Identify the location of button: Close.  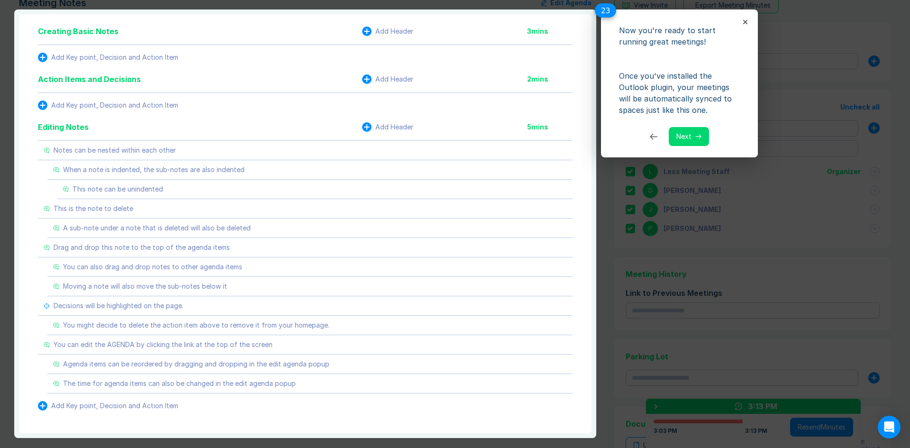
(745, 22).